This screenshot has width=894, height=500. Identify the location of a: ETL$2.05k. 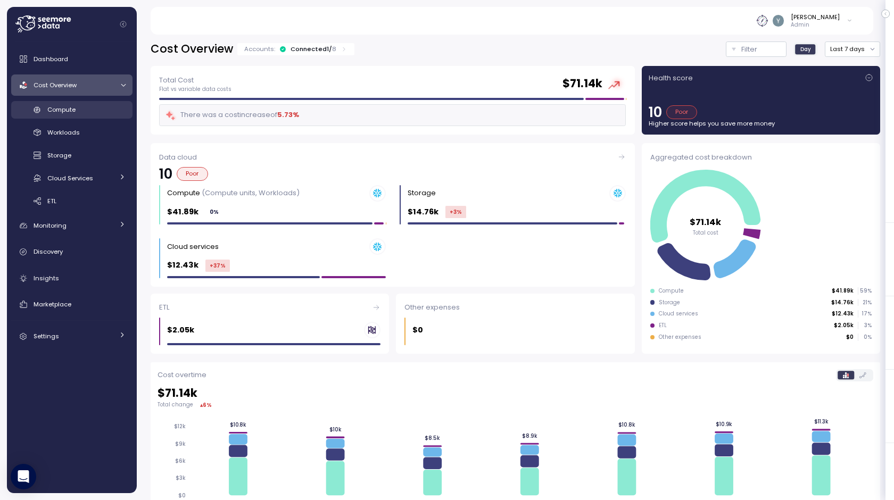
(270, 324).